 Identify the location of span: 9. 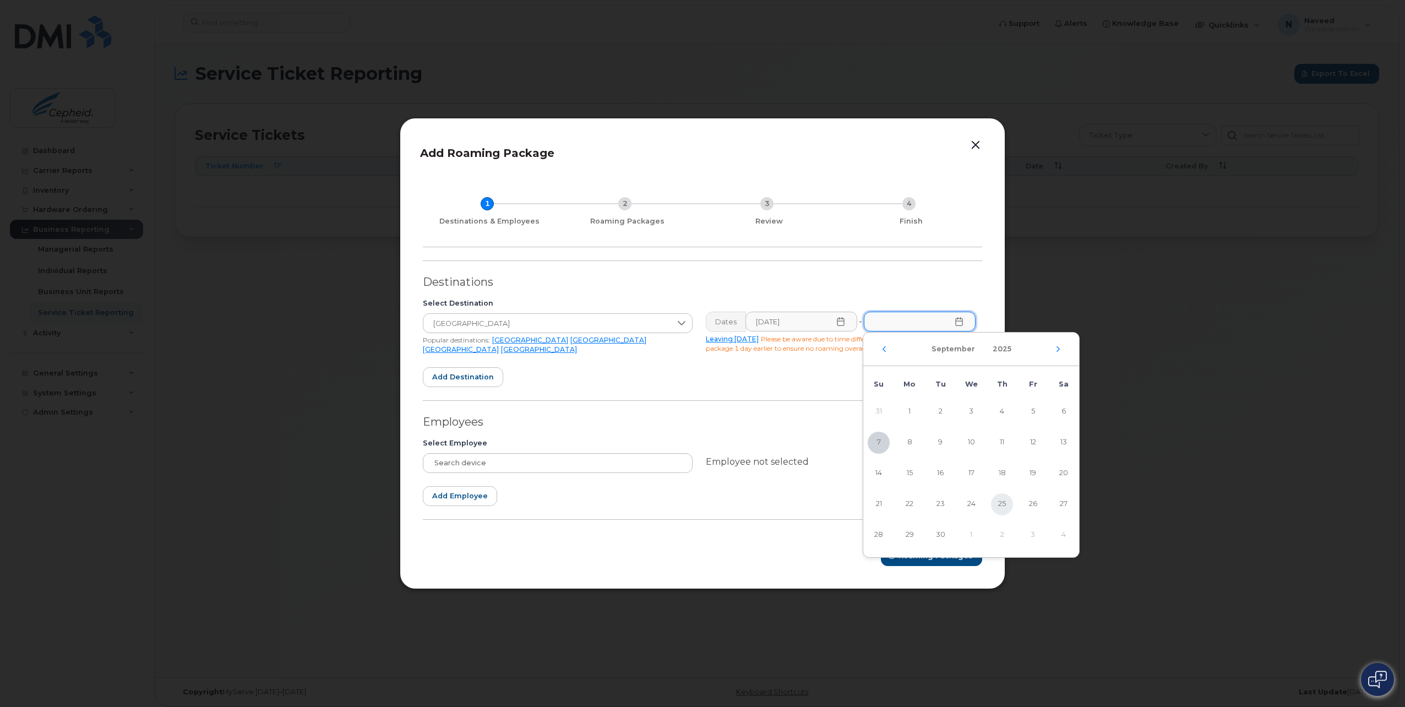
(940, 443).